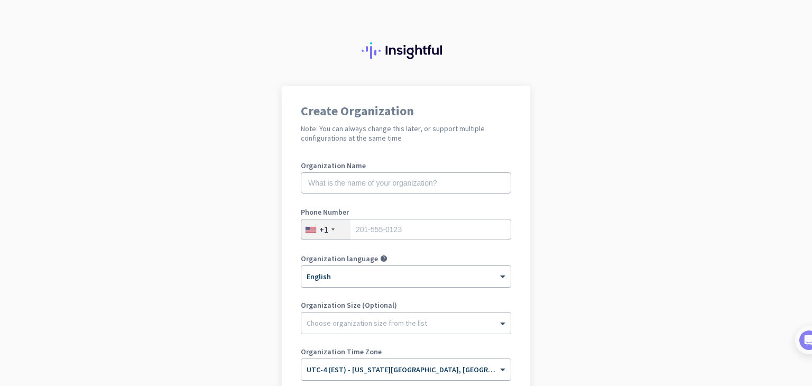  I want to click on label: Organization Time Zone, so click(406, 352).